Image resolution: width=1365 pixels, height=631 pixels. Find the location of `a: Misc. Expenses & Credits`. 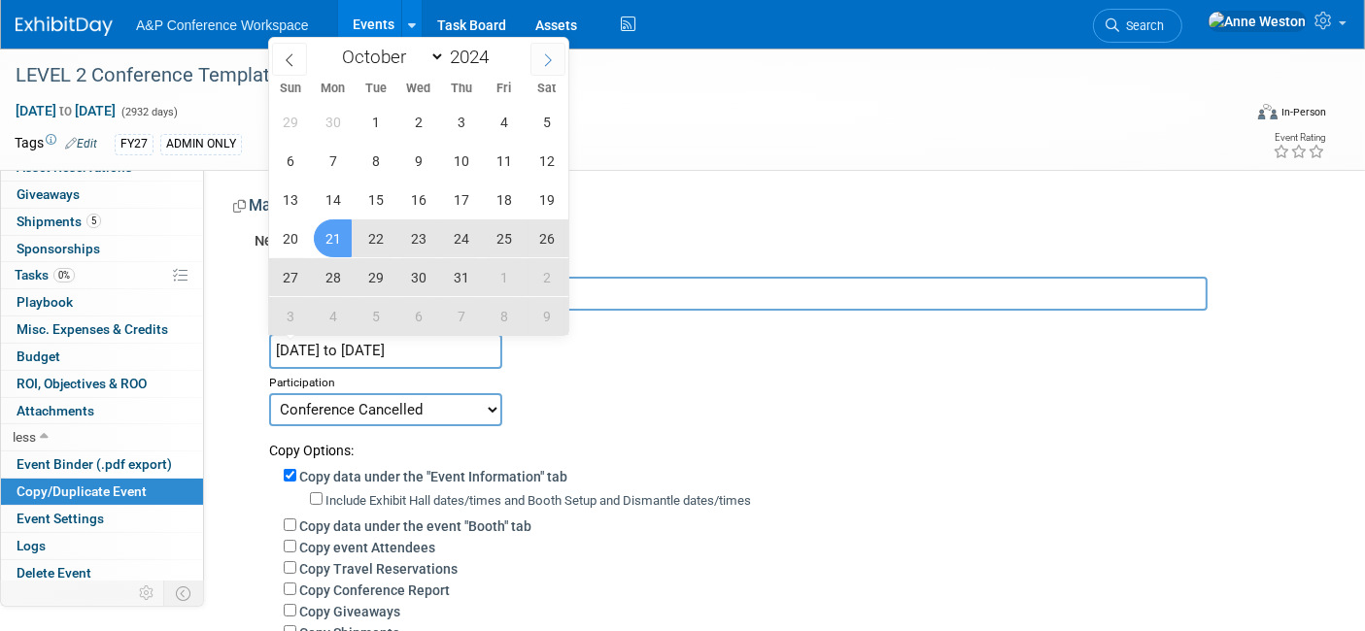

a: Misc. Expenses & Credits is located at coordinates (102, 329).